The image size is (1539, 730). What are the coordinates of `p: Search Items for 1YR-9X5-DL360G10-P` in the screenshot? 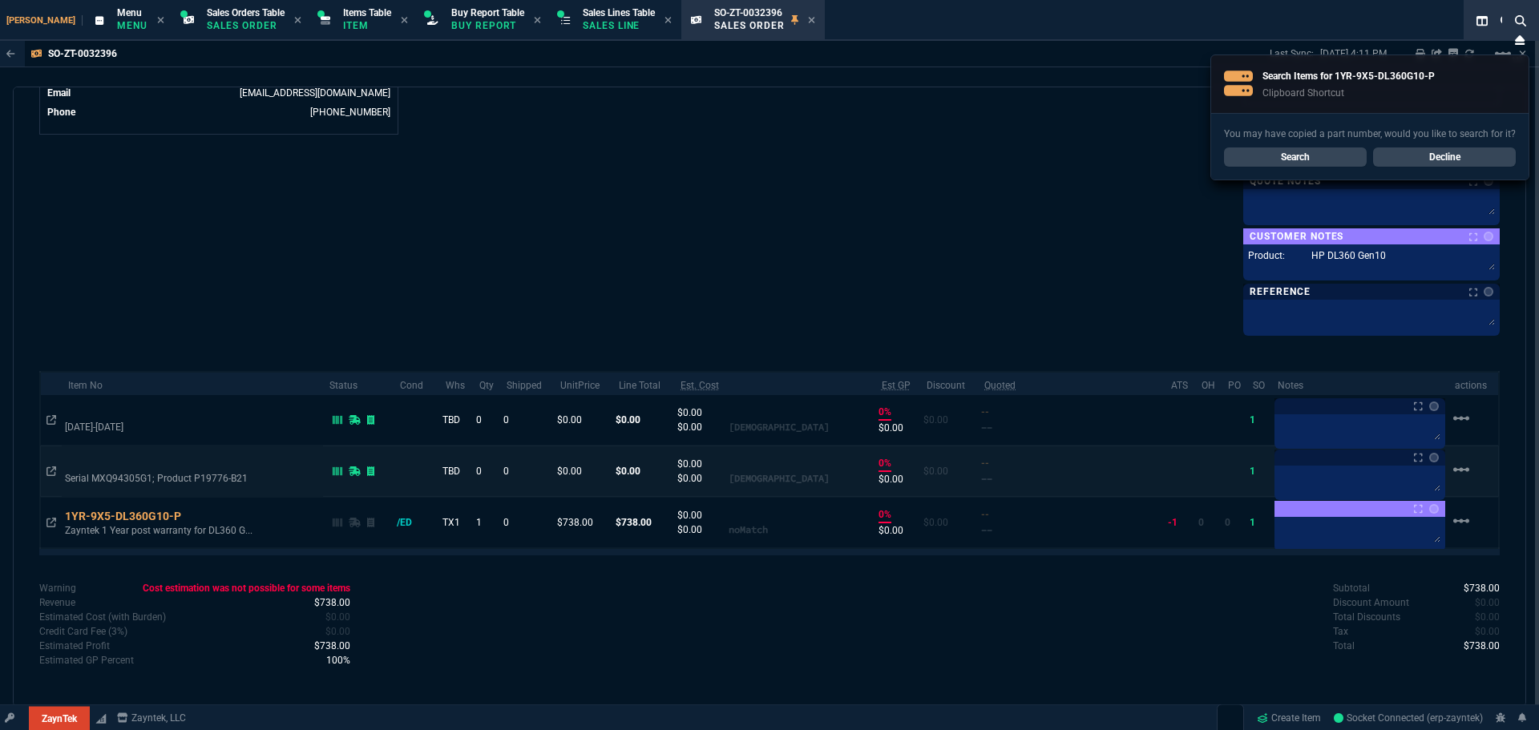 It's located at (1348, 76).